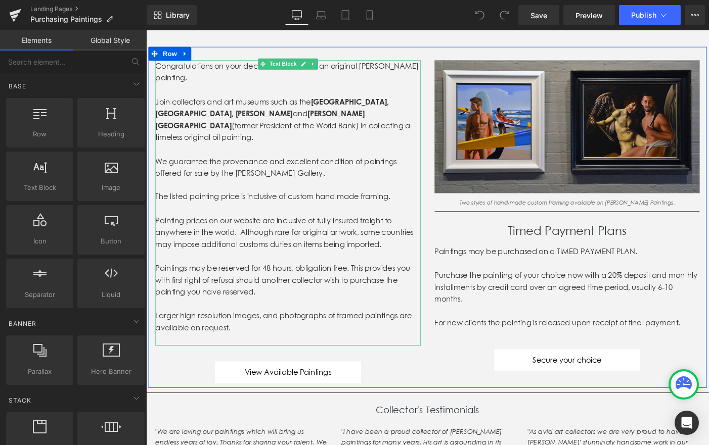  Describe the element at coordinates (111, 241) in the screenshot. I see `span: Button` at that location.